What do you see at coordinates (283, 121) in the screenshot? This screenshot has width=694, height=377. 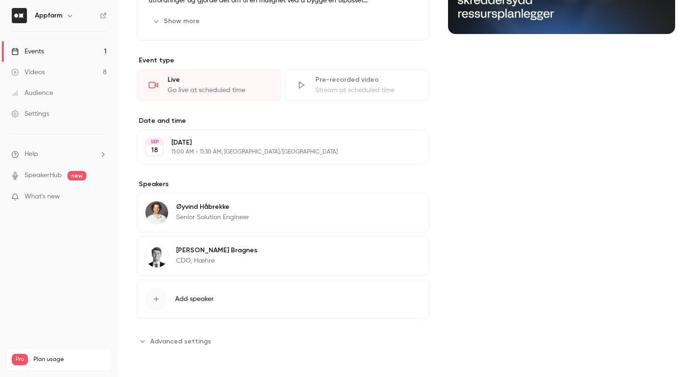 I see `label: Date and time` at bounding box center [283, 121].